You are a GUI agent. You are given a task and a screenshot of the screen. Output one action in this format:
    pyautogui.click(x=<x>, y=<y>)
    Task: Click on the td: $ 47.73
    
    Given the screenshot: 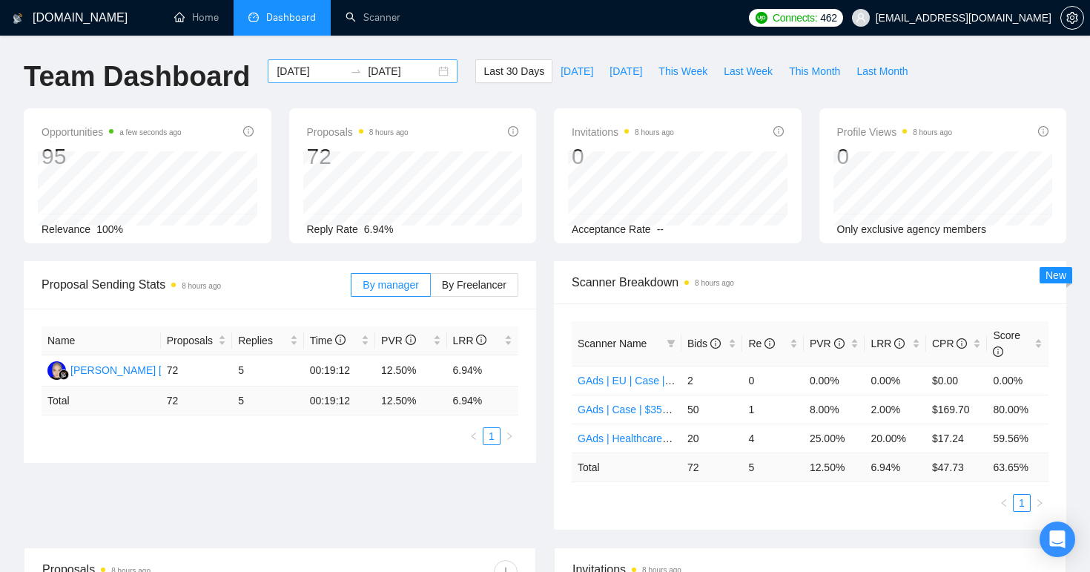 What is the action you would take?
    pyautogui.click(x=957, y=466)
    